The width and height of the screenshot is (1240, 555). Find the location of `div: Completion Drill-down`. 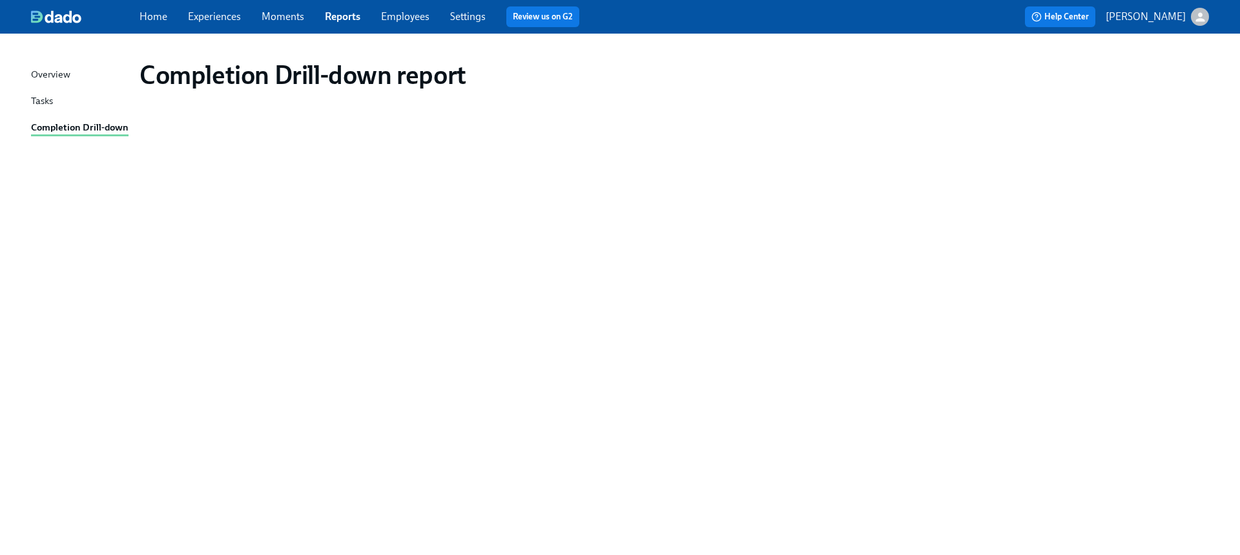

div: Completion Drill-down is located at coordinates (79, 128).